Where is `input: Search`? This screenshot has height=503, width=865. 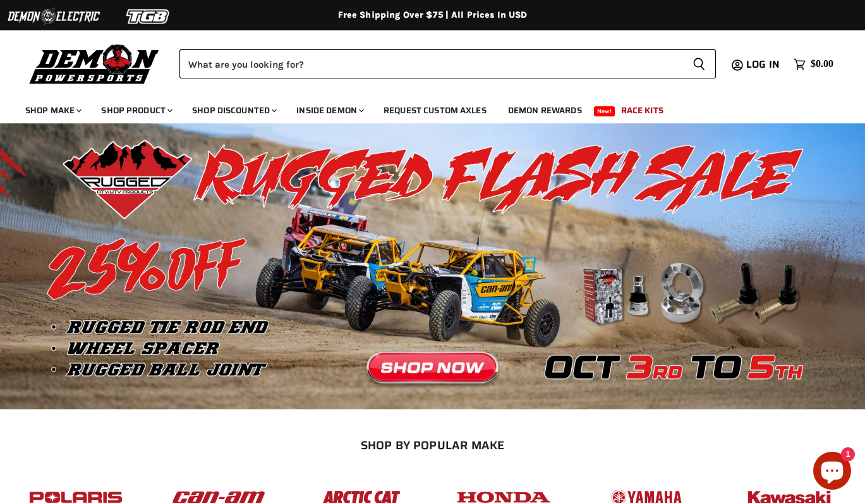 input: Search is located at coordinates (431, 64).